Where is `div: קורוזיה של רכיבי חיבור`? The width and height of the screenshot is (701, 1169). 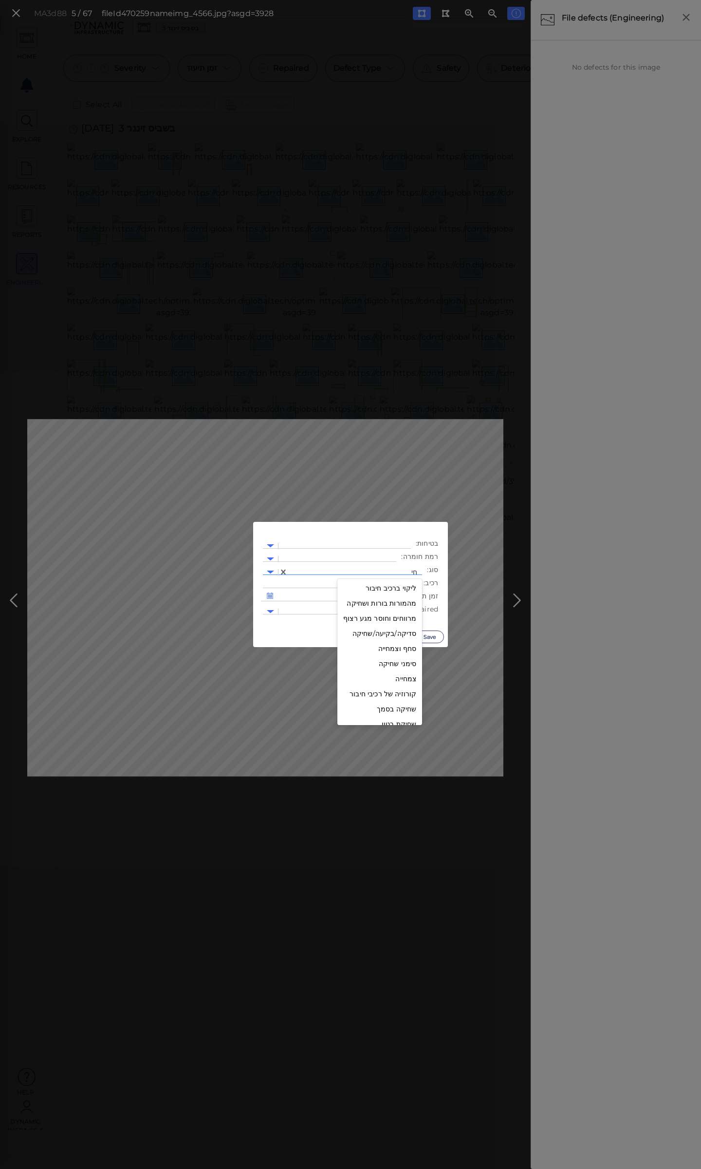
div: קורוזיה של רכיבי חיבור is located at coordinates (380, 694).